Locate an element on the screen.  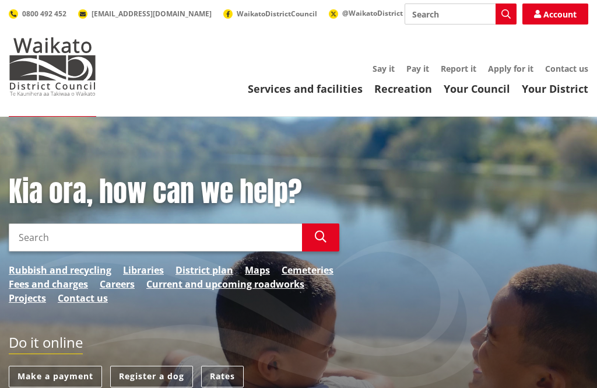
a: Current and upcoming roadworks is located at coordinates (225, 284).